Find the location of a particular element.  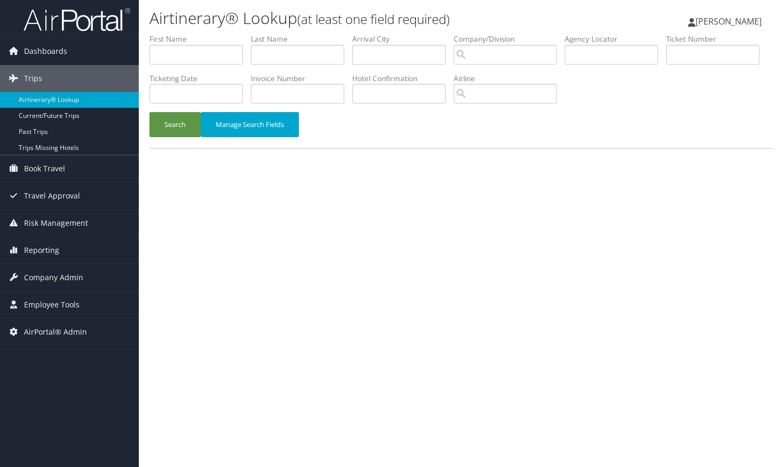

img: airportal-logo.png is located at coordinates (77, 19).